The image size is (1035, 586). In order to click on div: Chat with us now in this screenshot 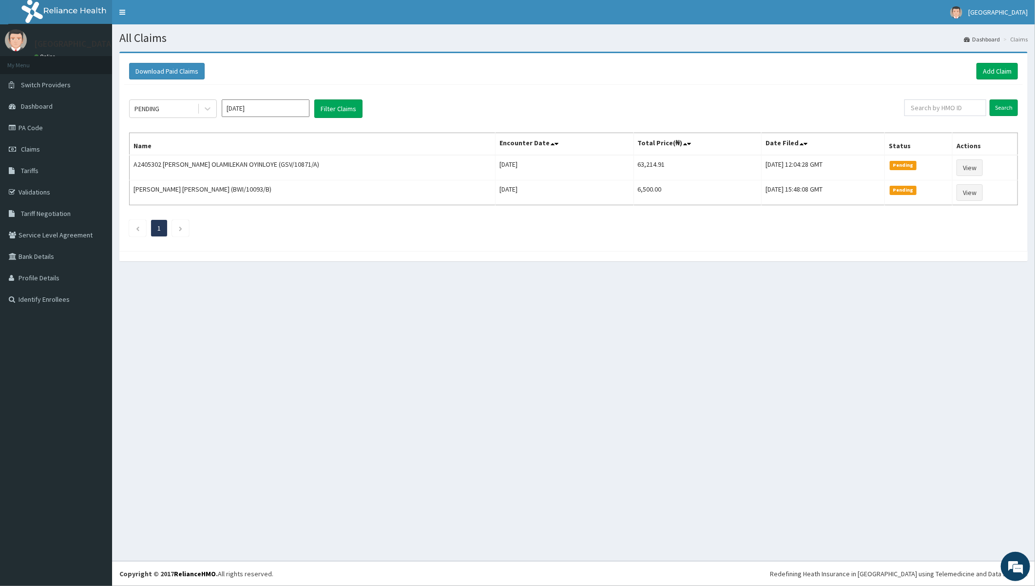, I will do `click(107, 61)`.